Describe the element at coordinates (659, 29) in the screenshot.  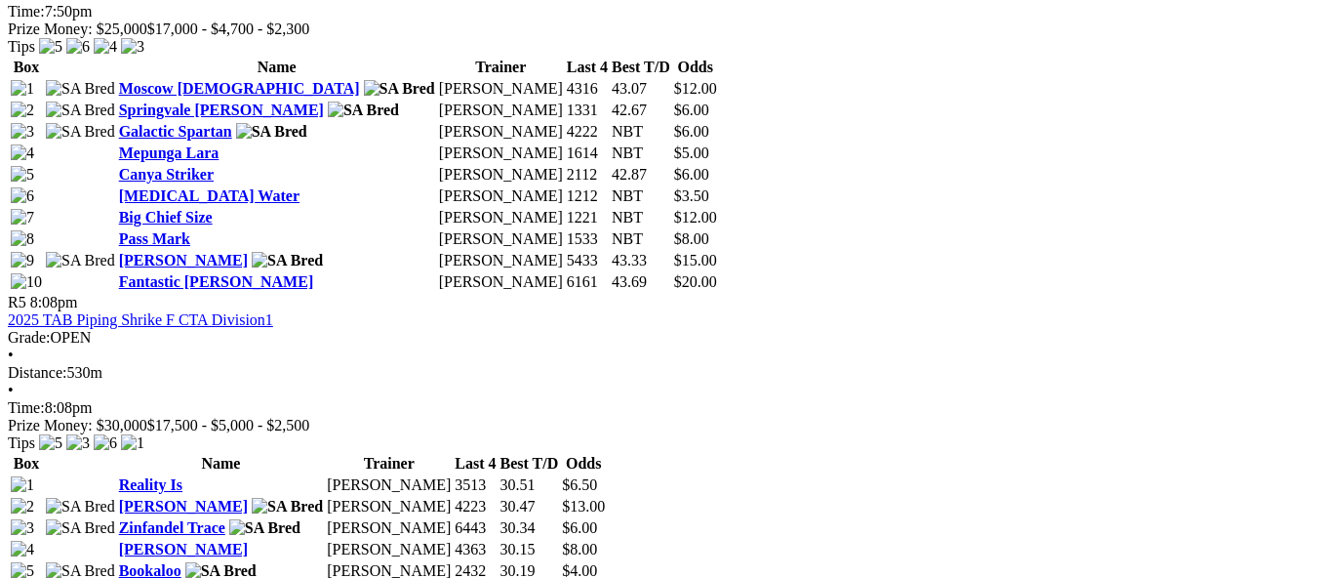
I see `div: Prize Money: $25,000` at that location.